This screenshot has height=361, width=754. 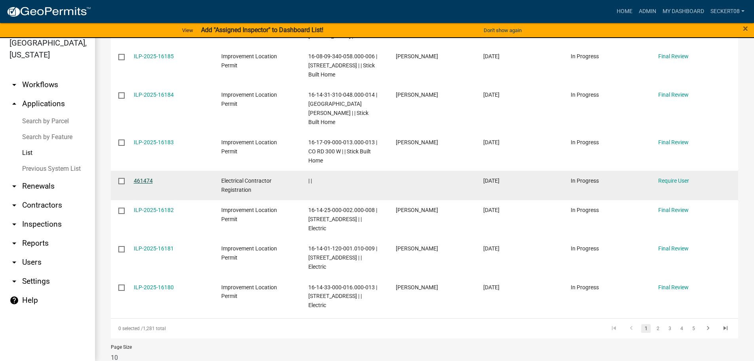 I want to click on a: ILP-2025-16185, so click(x=154, y=56).